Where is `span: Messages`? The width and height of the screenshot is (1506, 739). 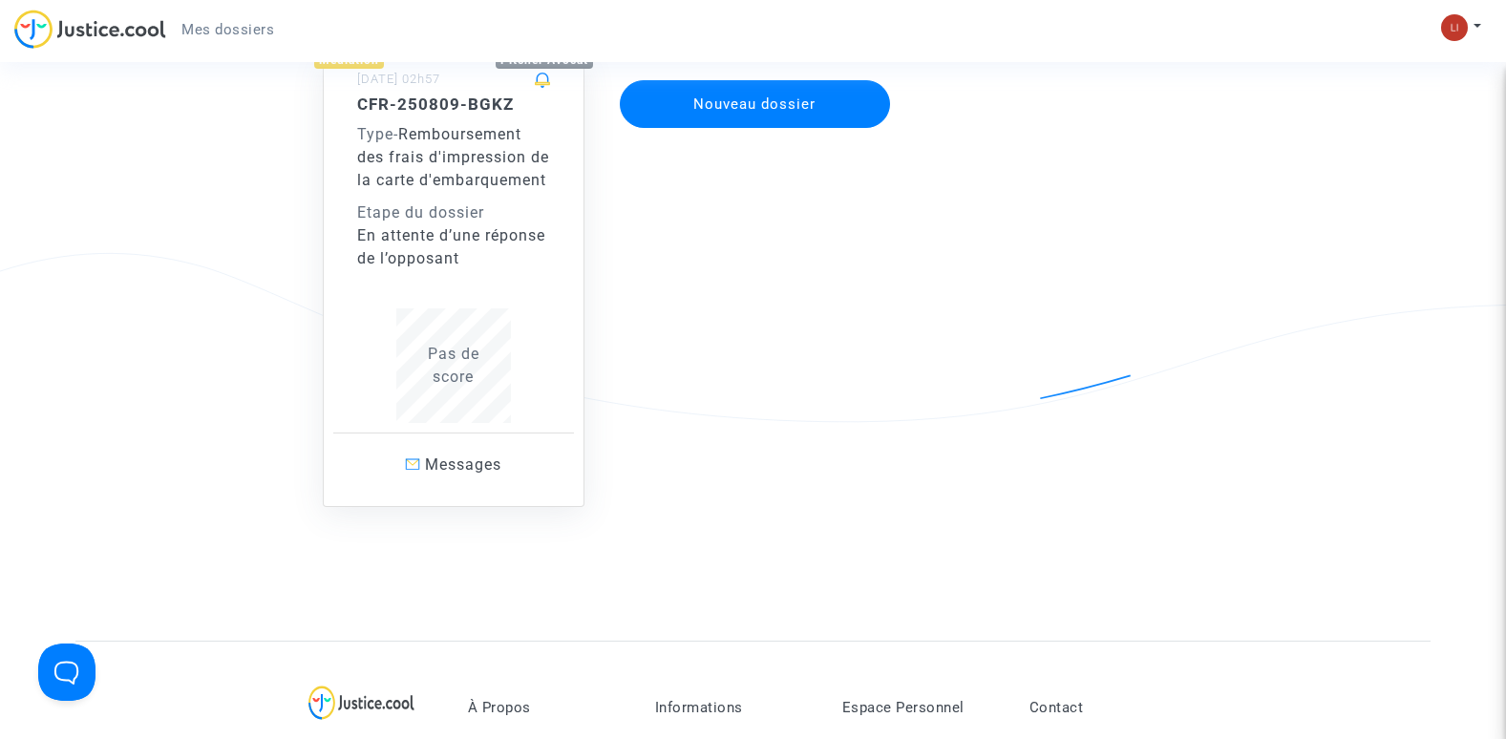
span: Messages is located at coordinates (463, 464).